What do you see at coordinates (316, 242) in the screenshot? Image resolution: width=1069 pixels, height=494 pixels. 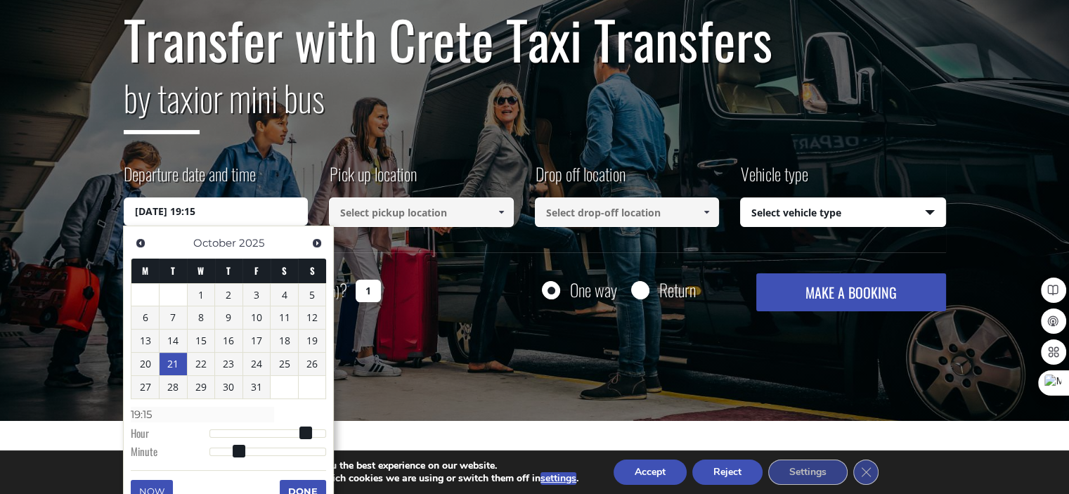 I see `a: Next` at bounding box center [316, 242].